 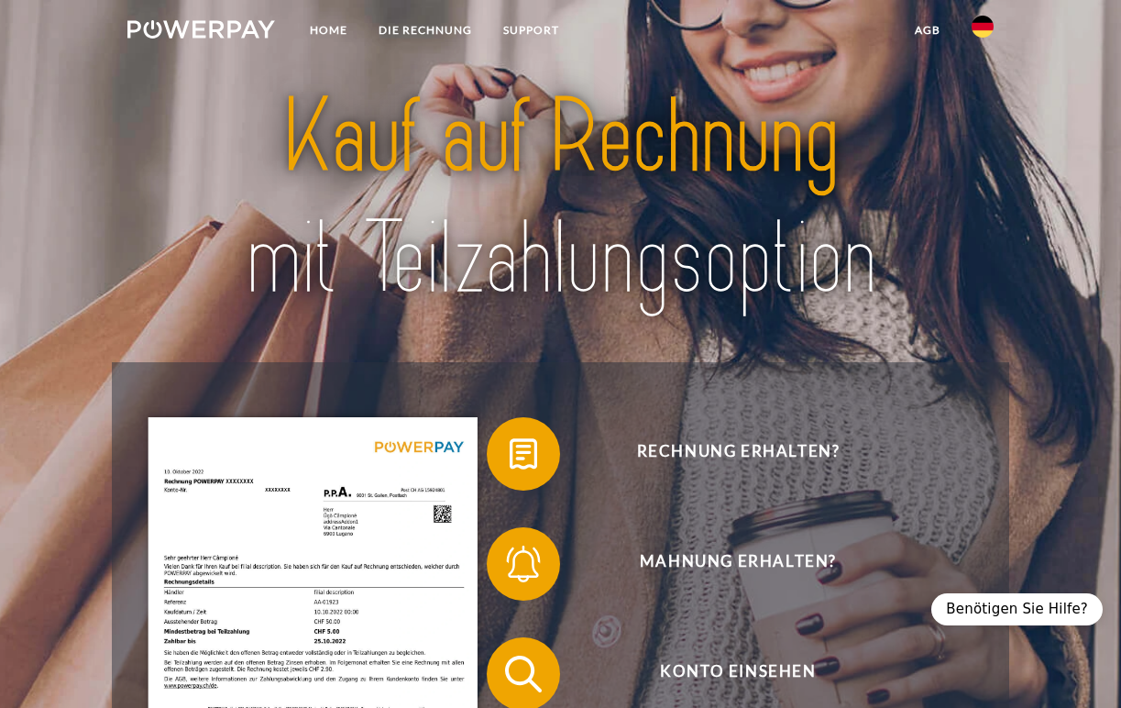 What do you see at coordinates (328, 30) in the screenshot?
I see `a: Home` at bounding box center [328, 30].